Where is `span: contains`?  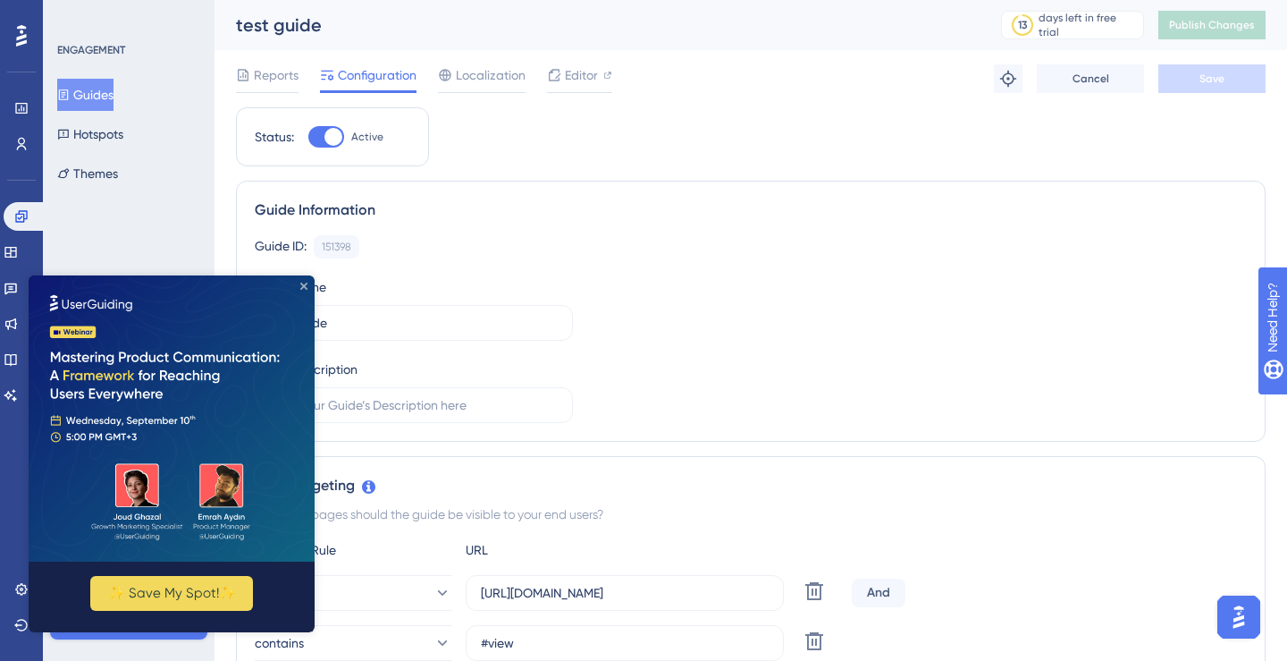
span: contains is located at coordinates (279, 643).